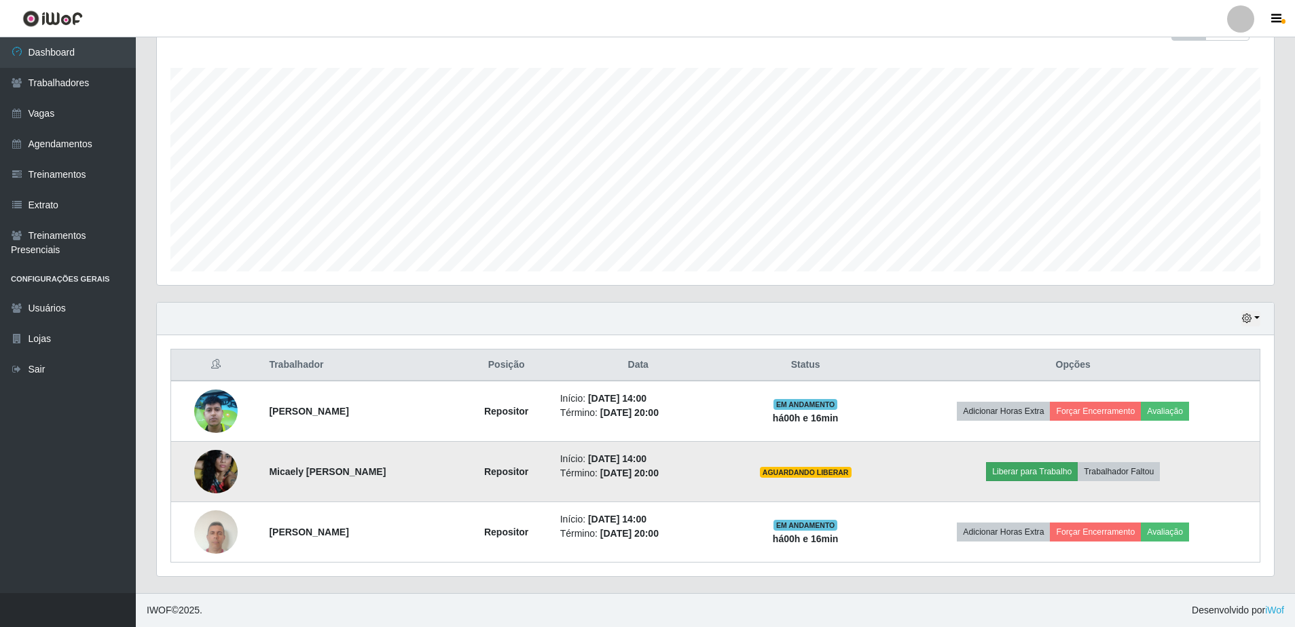  I want to click on button: Liberar para Trabalho, so click(1031, 472).